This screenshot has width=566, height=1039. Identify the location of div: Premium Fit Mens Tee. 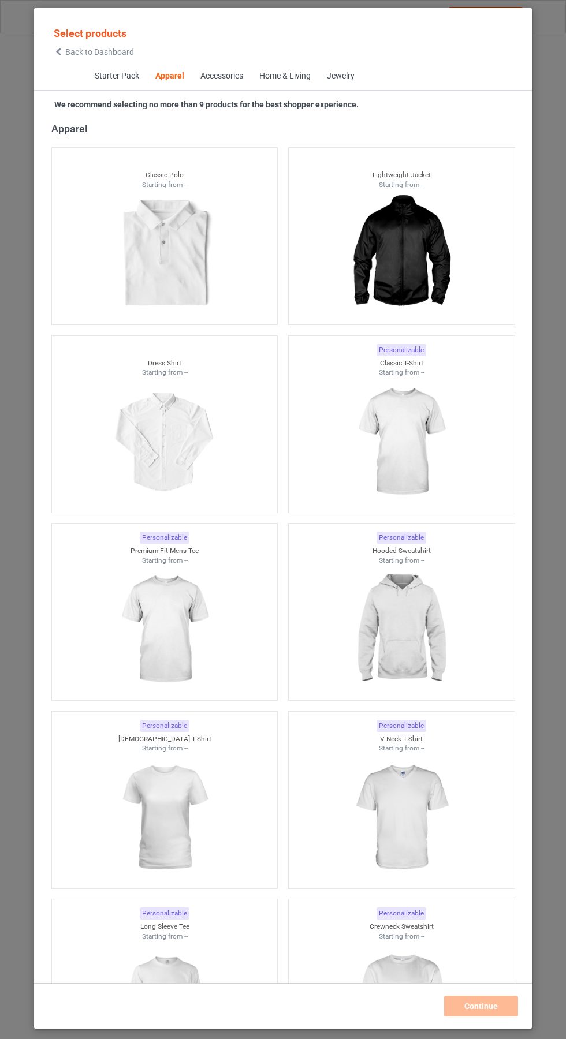
(165, 551).